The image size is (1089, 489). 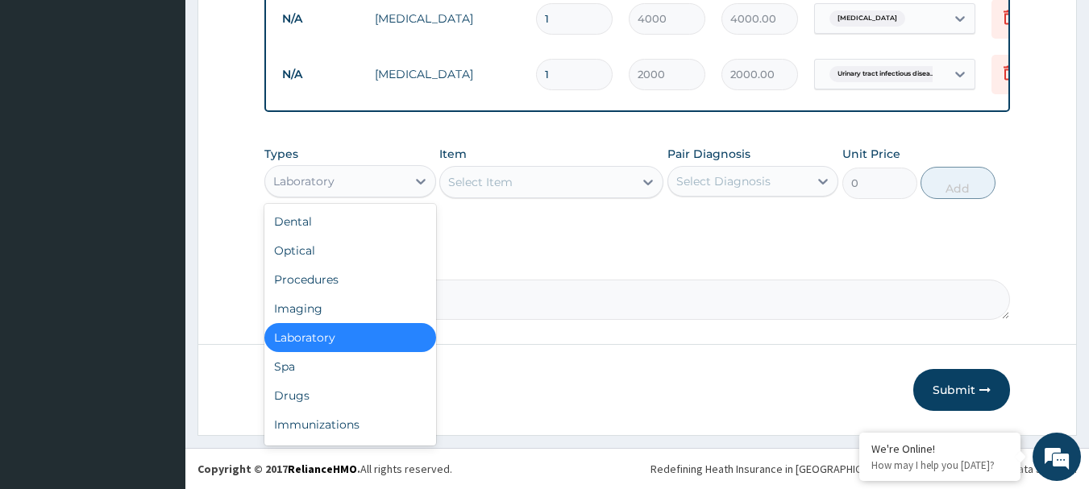 What do you see at coordinates (322, 469) in the screenshot?
I see `a: RelianceHMO` at bounding box center [322, 469].